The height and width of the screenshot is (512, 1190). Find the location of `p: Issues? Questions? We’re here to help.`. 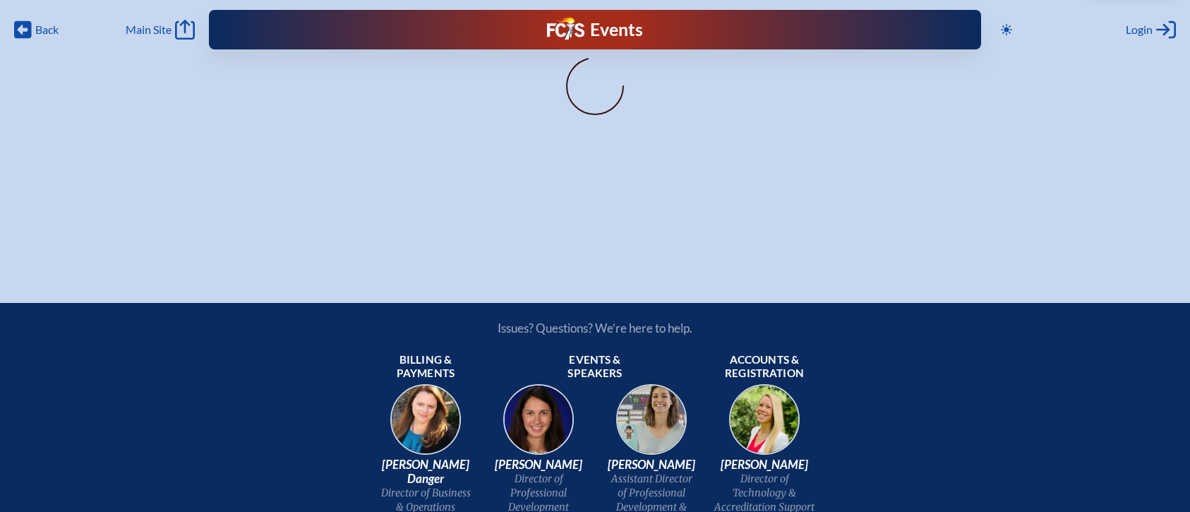

p: Issues? Questions? We’re here to help. is located at coordinates (595, 327).